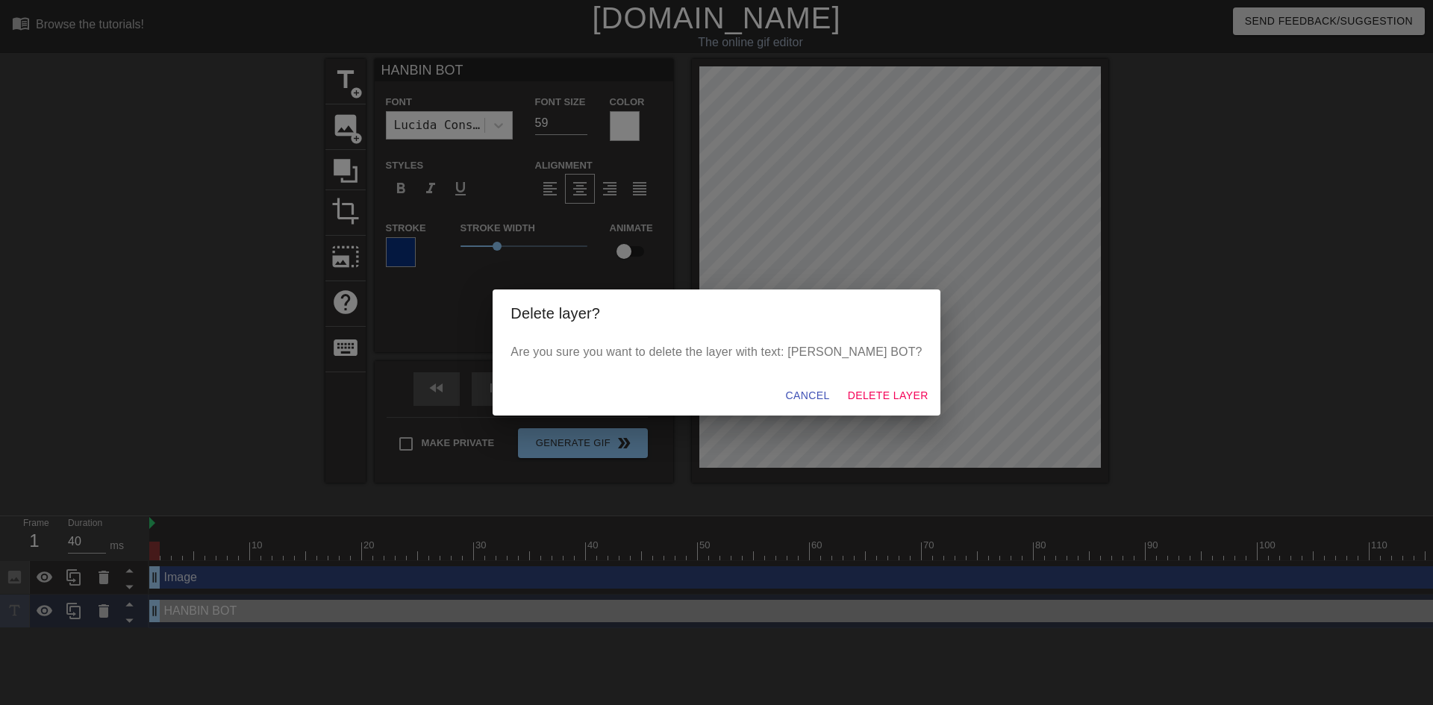 The width and height of the screenshot is (1433, 705). Describe the element at coordinates (807, 396) in the screenshot. I see `button: Cancel` at that location.